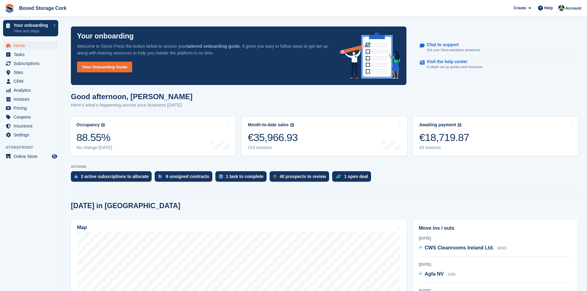  I want to click on img: stora-icon-8386f47178a22dfd0bd8f6a31ec36ba5ce8667c1dd55bd0f319d3a0aa187defe.svg, so click(10, 8).